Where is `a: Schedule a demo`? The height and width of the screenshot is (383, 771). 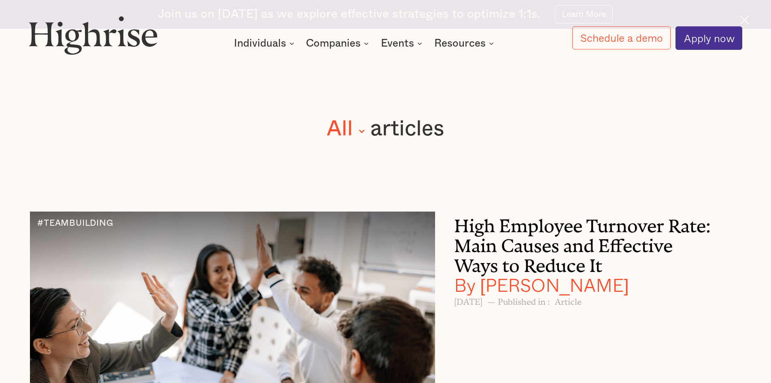
a: Schedule a demo is located at coordinates (622, 38).